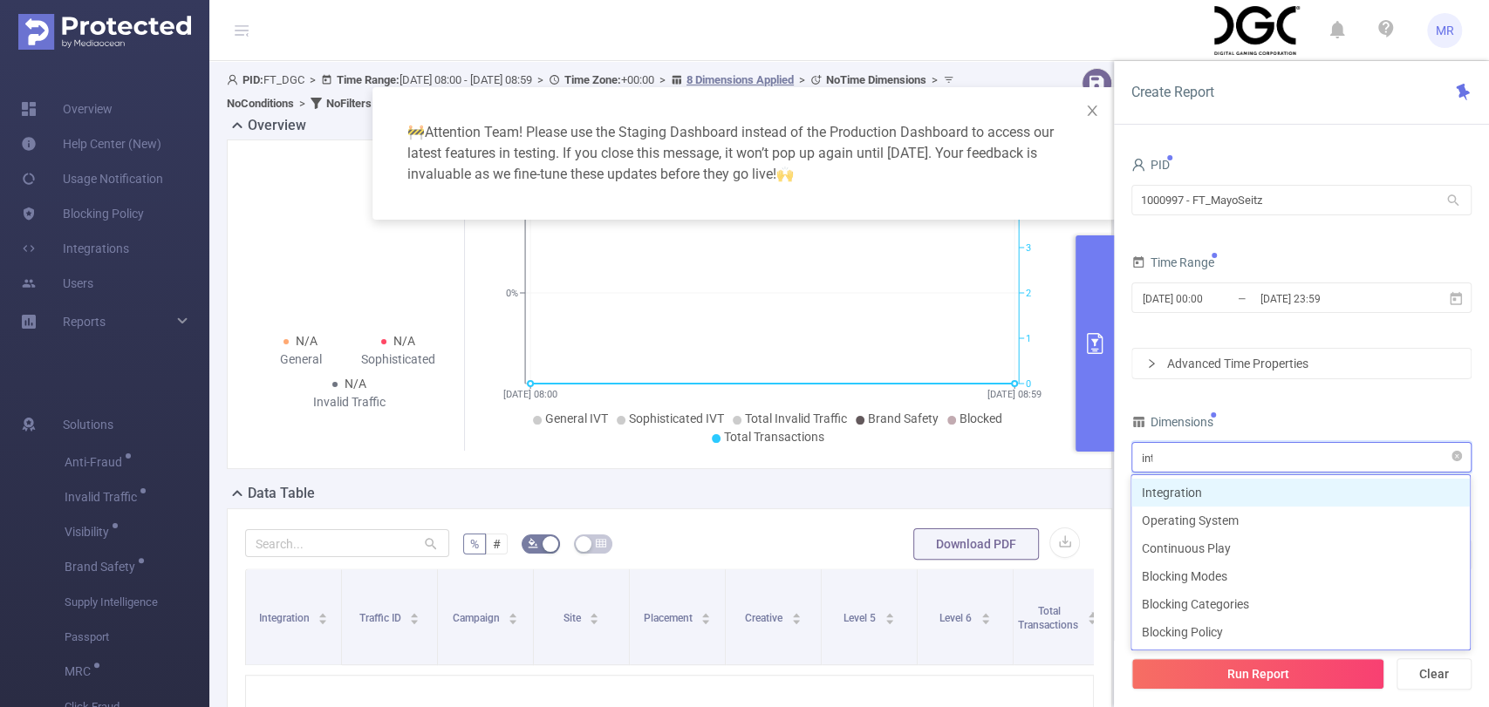 The height and width of the screenshot is (707, 1489). What do you see at coordinates (1258, 674) in the screenshot?
I see `button: Run Report` at bounding box center [1258, 674].